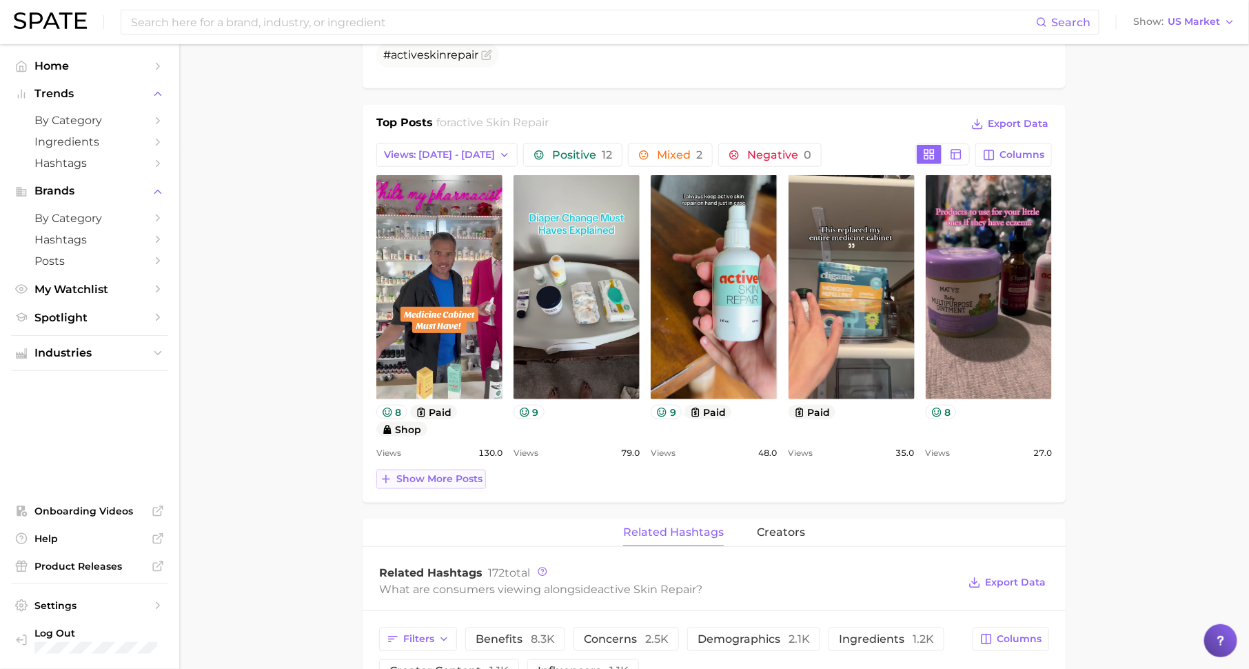 Image resolution: width=1249 pixels, height=669 pixels. Describe the element at coordinates (405, 125) in the screenshot. I see `h1: Top Posts` at that location.